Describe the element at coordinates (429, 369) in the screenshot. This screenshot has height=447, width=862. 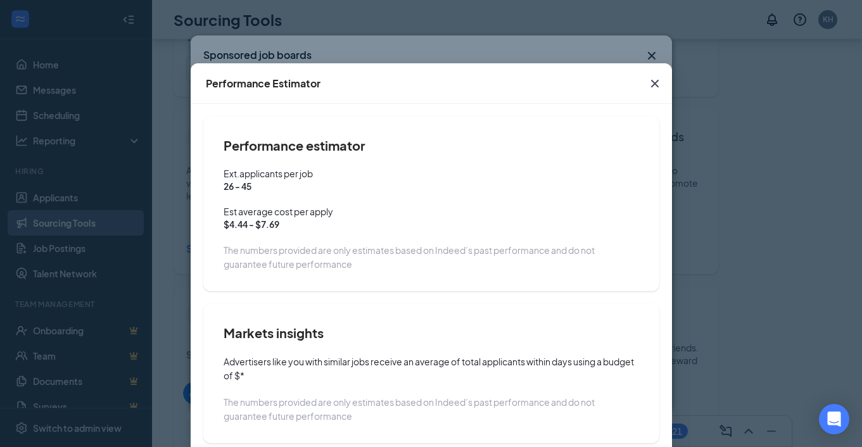
I see `span: Advertisers like you with similar jobs receive an average of total applicants within days using a...` at that location.